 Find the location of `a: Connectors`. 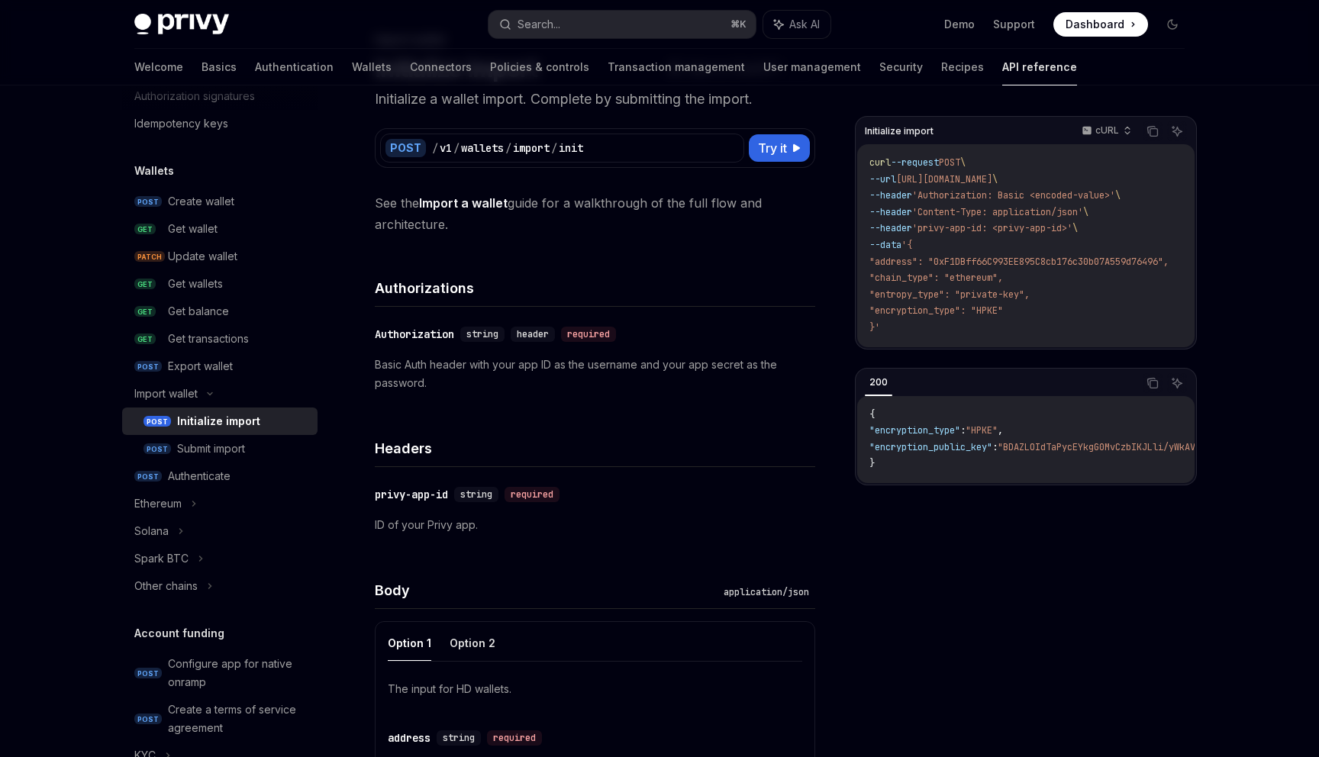

a: Connectors is located at coordinates (441, 67).